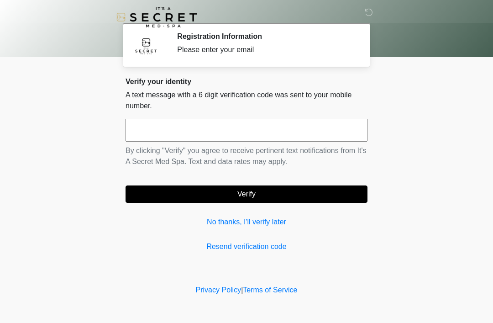 The height and width of the screenshot is (323, 493). What do you see at coordinates (246, 100) in the screenshot?
I see `p: A text message with a 6 digit verification code was sent to your mobile number.` at bounding box center [246, 100].